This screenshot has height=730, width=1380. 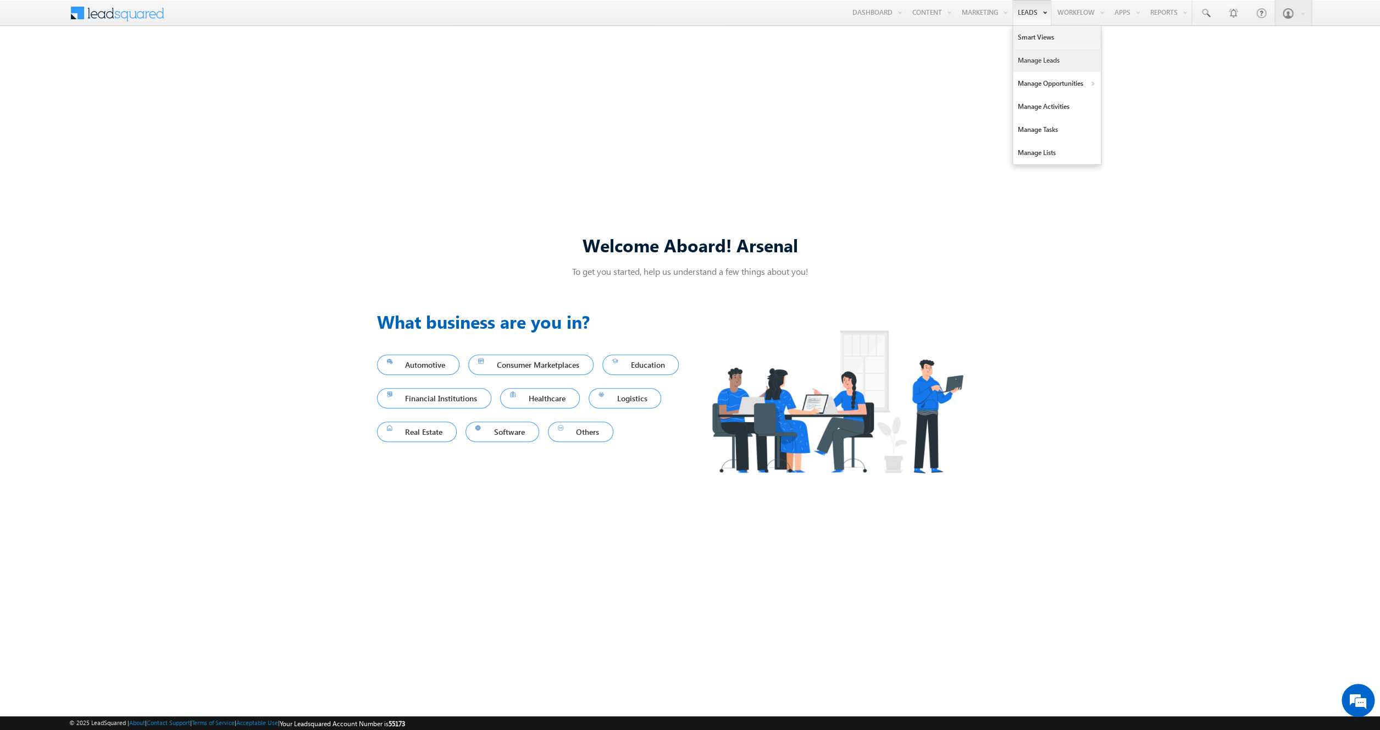 What do you see at coordinates (257, 722) in the screenshot?
I see `a: Acceptable Use` at bounding box center [257, 722].